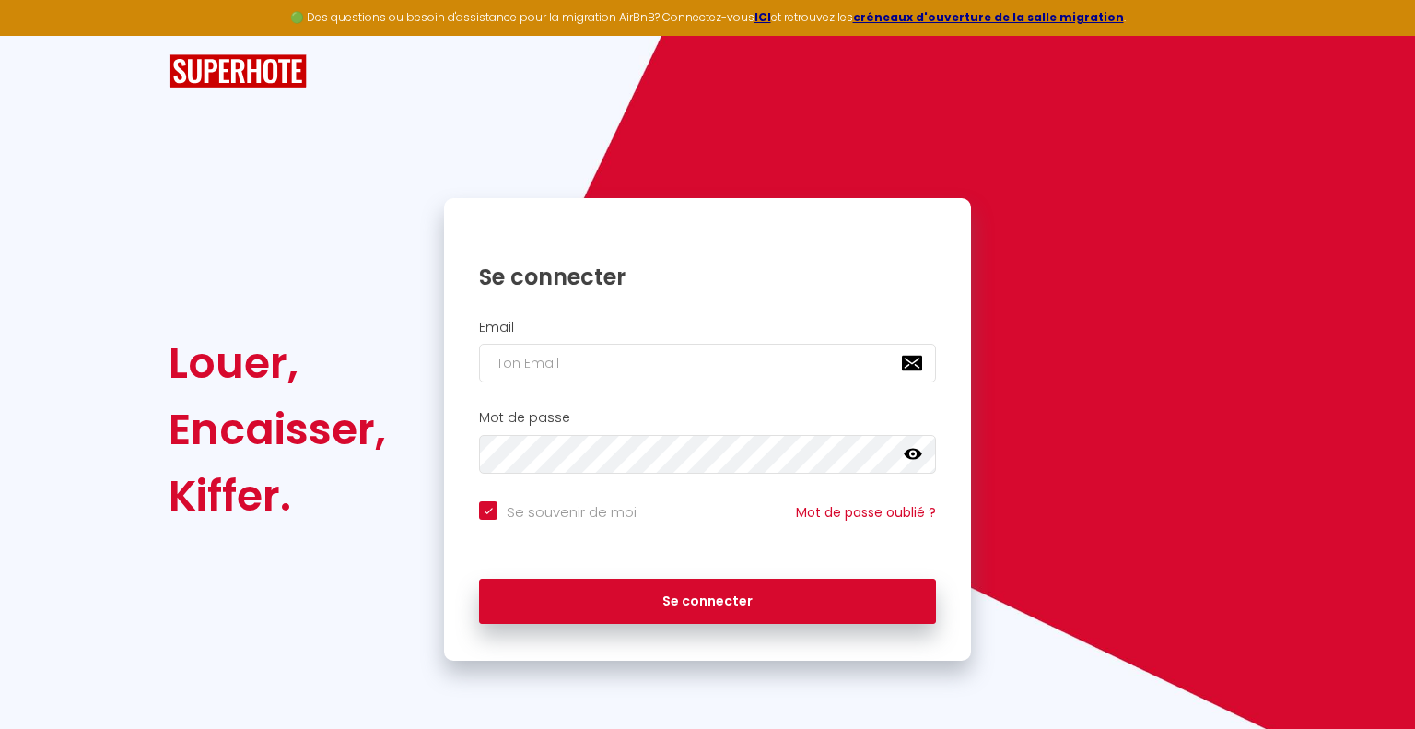  Describe the element at coordinates (763, 17) in the screenshot. I see `strong: ICI` at that location.